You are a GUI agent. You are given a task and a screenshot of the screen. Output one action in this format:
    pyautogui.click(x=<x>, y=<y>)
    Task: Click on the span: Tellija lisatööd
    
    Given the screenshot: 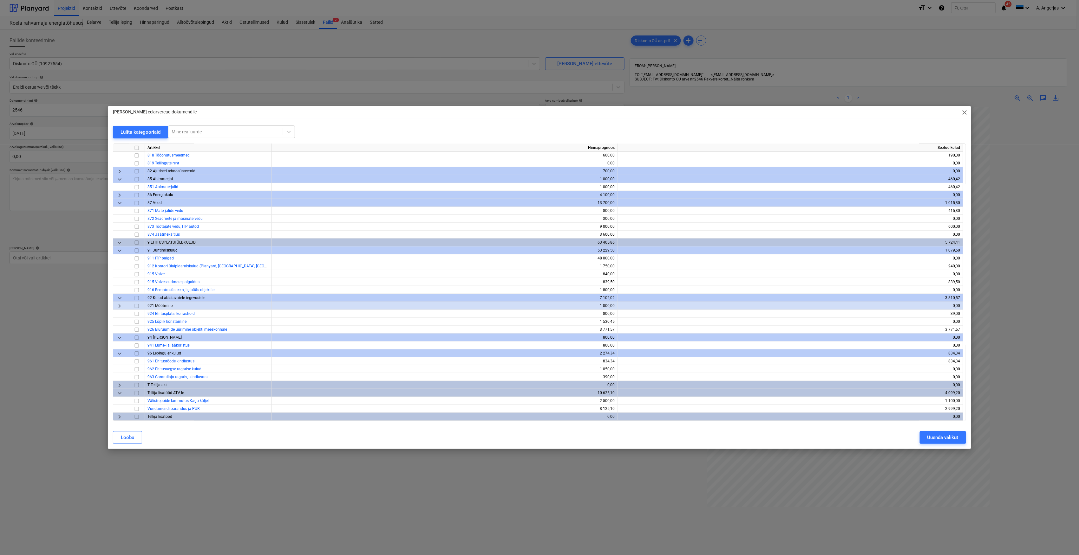 What is the action you would take?
    pyautogui.click(x=160, y=417)
    